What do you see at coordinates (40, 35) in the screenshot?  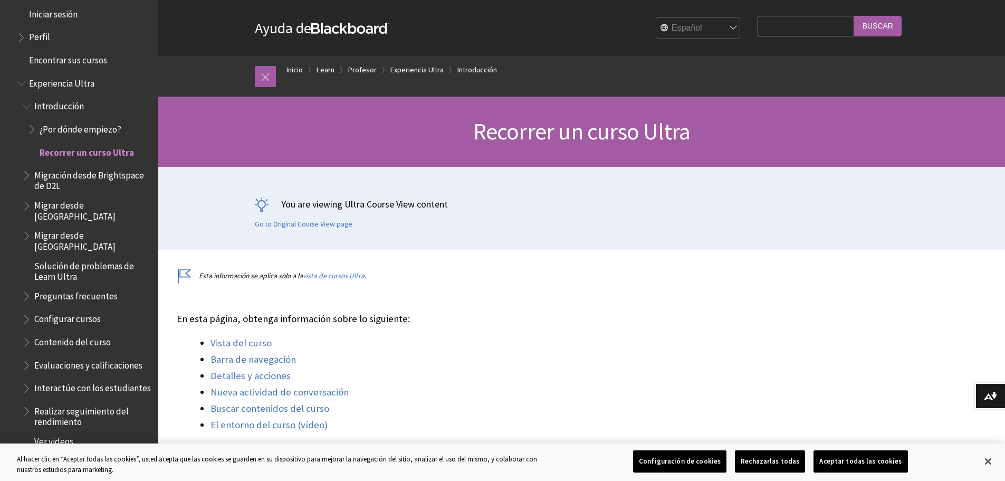 I see `span: Perfil` at bounding box center [40, 35].